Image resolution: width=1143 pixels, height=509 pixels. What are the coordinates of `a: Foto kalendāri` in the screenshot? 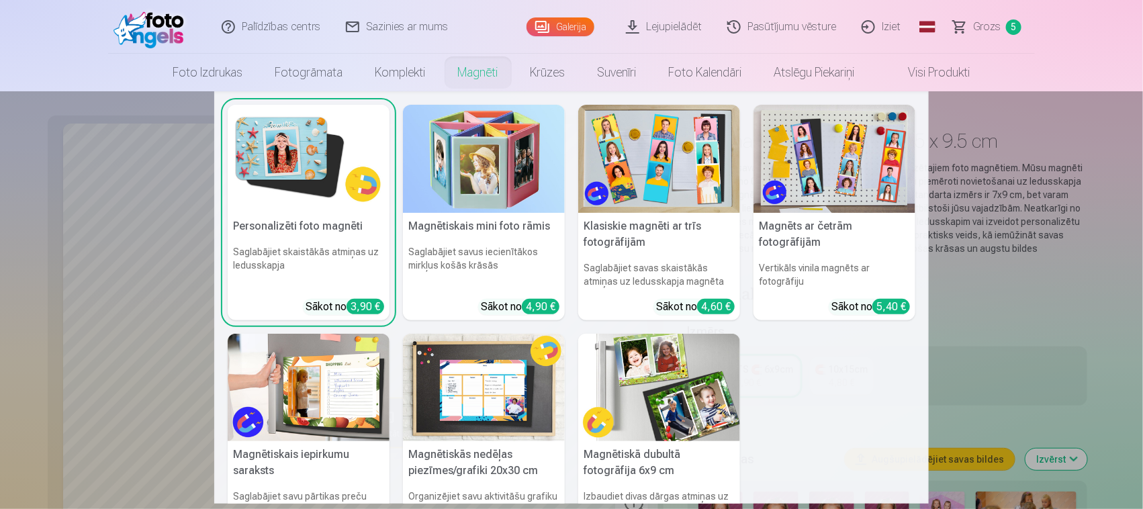 It's located at (705, 72).